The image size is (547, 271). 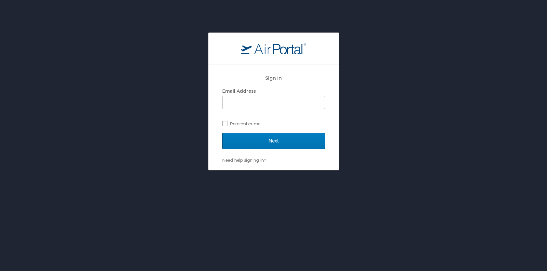 I want to click on input: Next, so click(x=274, y=141).